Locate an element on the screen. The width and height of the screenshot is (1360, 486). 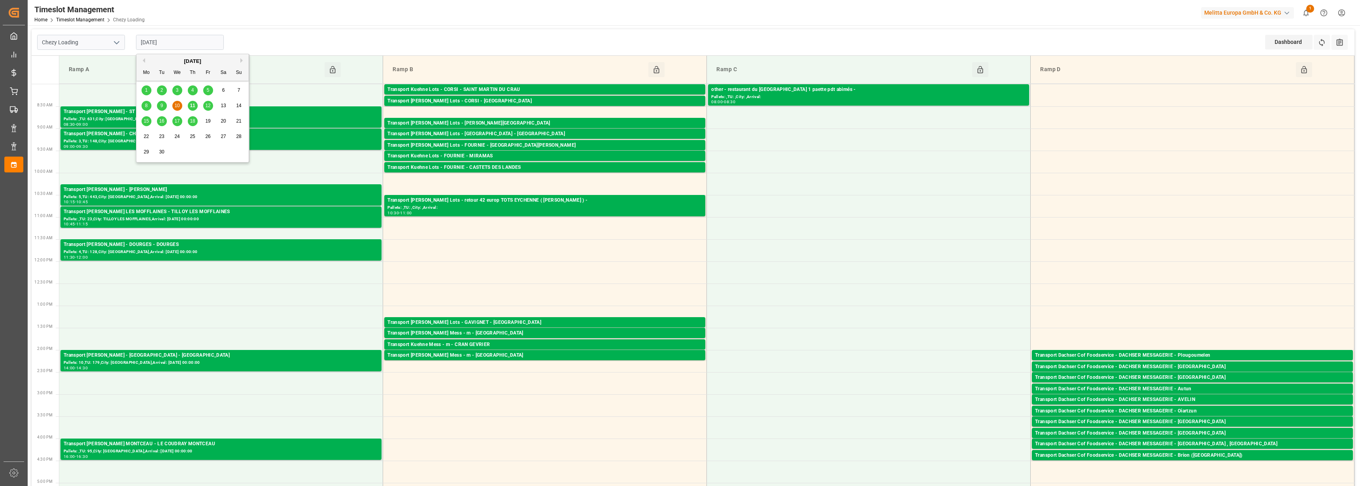
div: Transport Kuehne Lots - FOURNIE - CASTETS DES LANDES is located at coordinates (545, 168).